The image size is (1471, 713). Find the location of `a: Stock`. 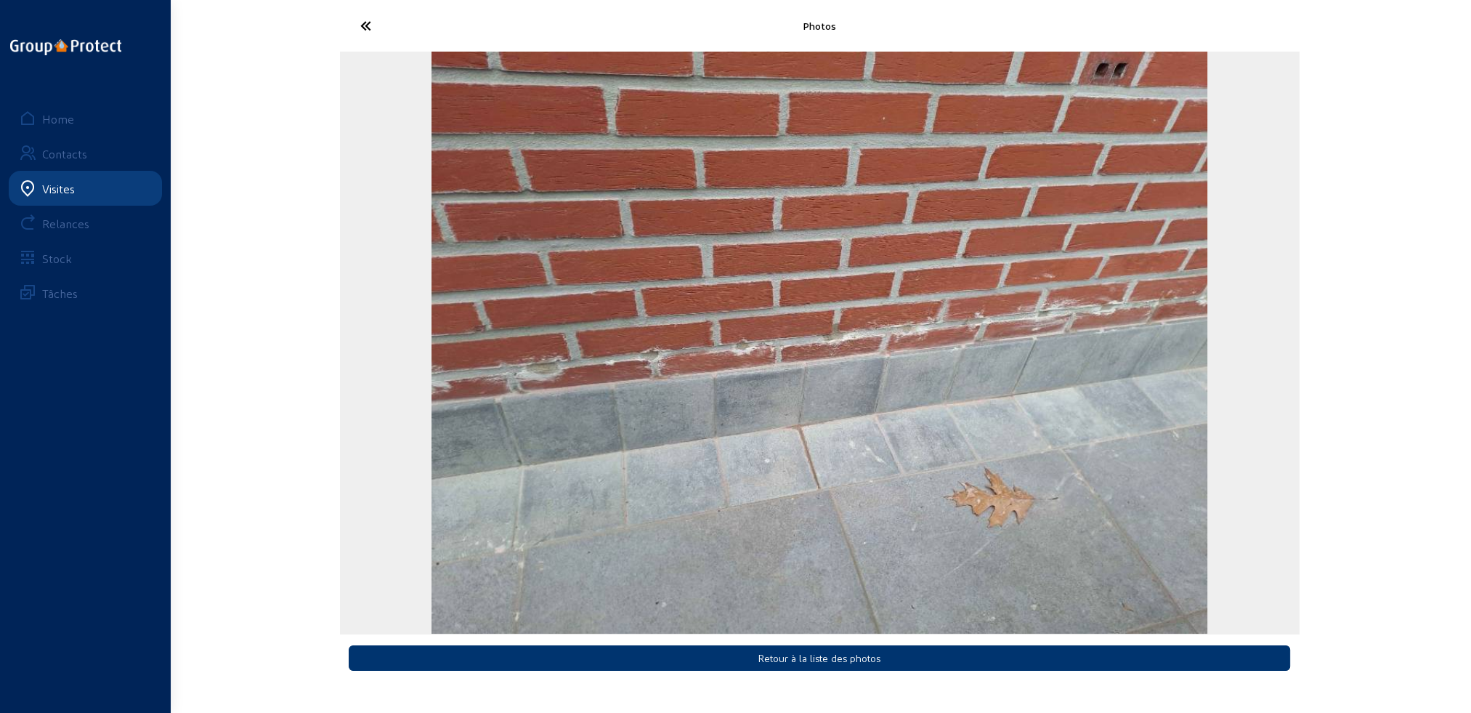

a: Stock is located at coordinates (85, 258).